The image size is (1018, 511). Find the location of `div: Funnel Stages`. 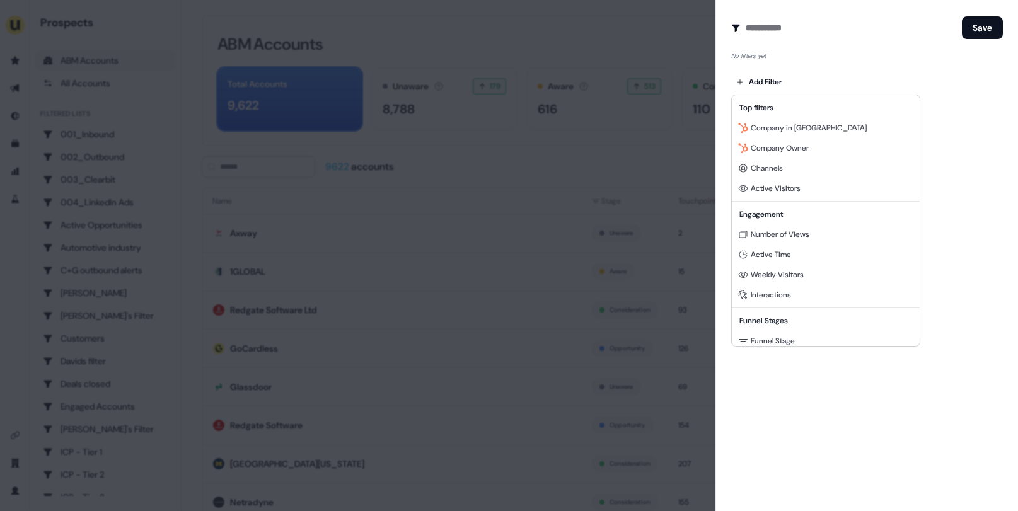

div: Funnel Stages is located at coordinates (826, 321).